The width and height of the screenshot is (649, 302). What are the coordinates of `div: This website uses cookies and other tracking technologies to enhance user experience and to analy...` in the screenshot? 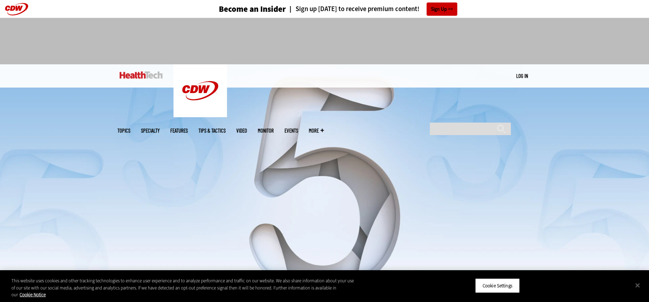 It's located at (184, 287).